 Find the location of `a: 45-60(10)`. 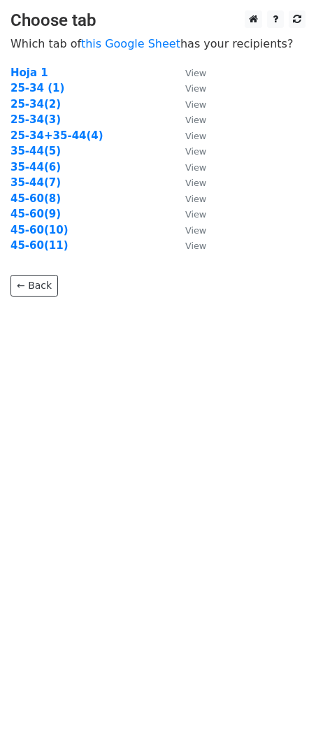

a: 45-60(10) is located at coordinates (39, 230).